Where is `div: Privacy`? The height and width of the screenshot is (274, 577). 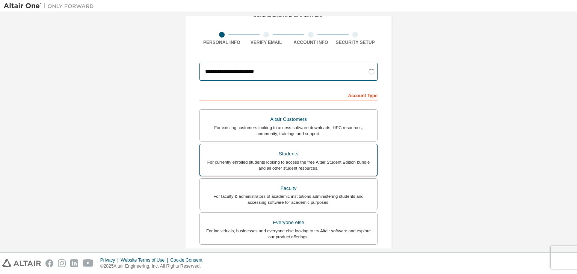 div: Privacy is located at coordinates (110, 260).